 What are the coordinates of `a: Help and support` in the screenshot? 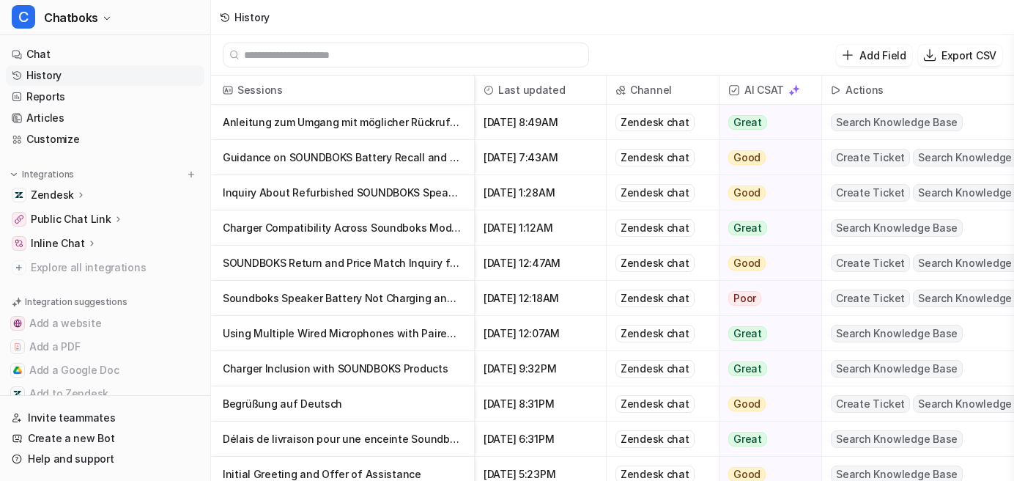 It's located at (105, 459).